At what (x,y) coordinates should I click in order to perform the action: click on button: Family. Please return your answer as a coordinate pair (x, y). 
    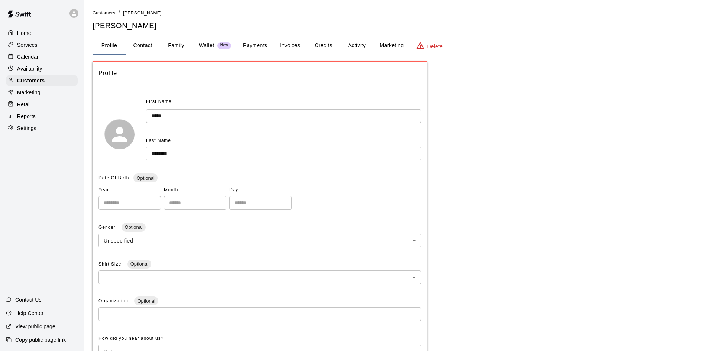
    Looking at the image, I should click on (176, 46).